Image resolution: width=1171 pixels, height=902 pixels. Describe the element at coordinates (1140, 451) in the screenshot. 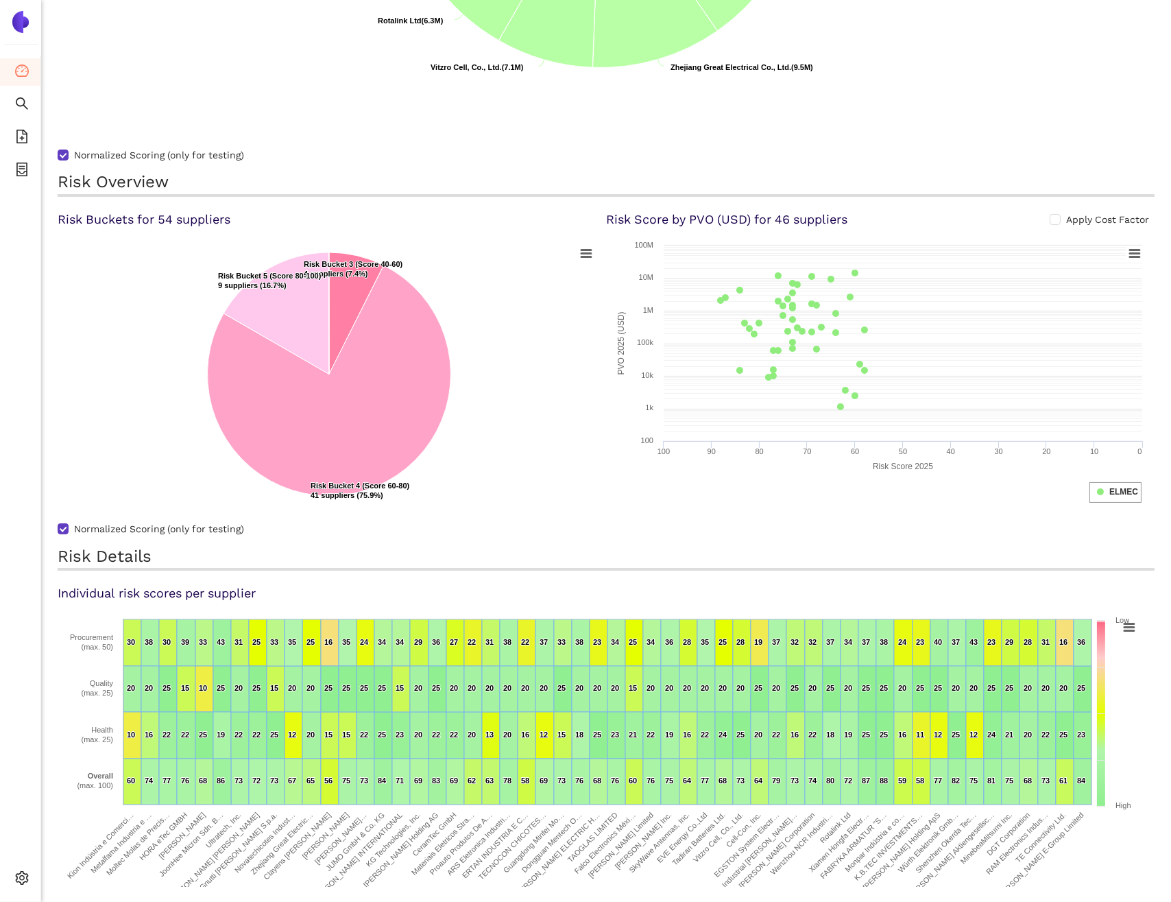

I see `text: 0` at that location.